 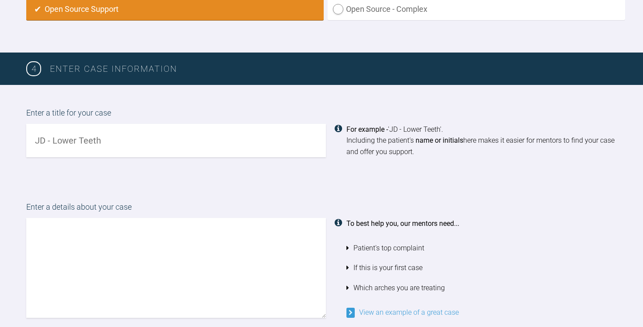 I want to click on li: Which arches you are treating, so click(x=482, y=288).